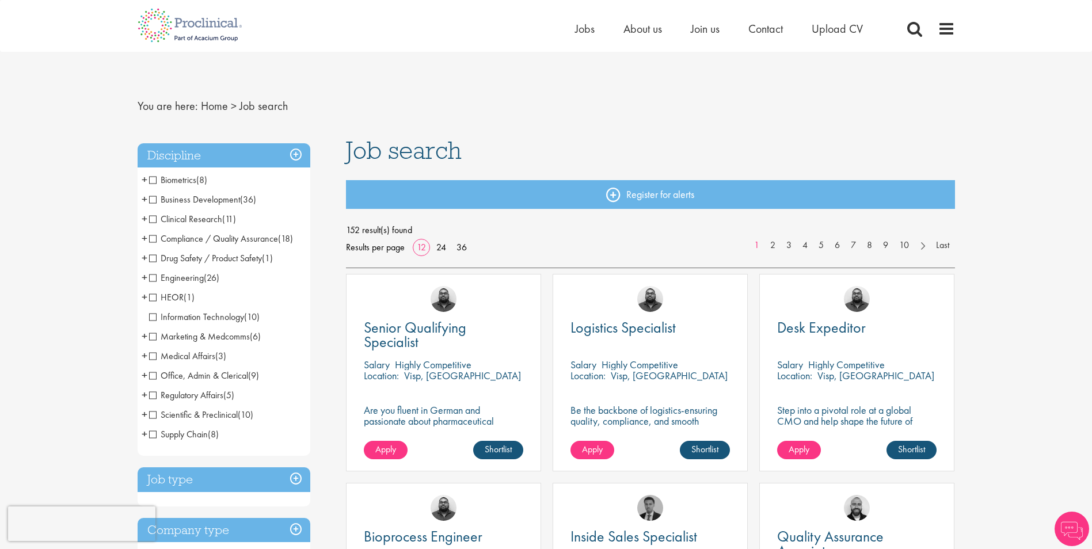  Describe the element at coordinates (642, 29) in the screenshot. I see `span: About us` at that location.